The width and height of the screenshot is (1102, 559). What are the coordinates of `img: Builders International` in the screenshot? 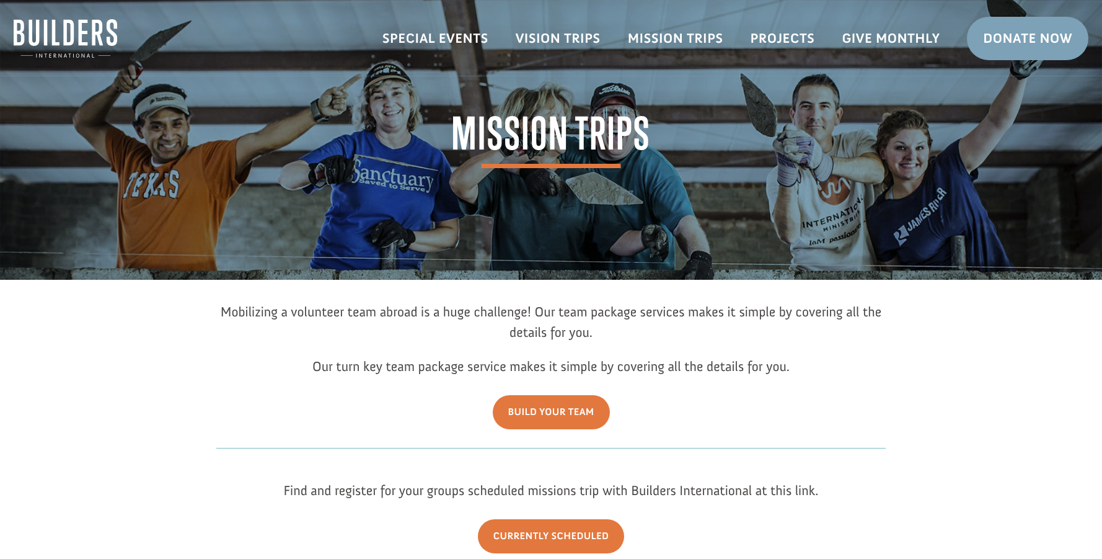 It's located at (65, 38).